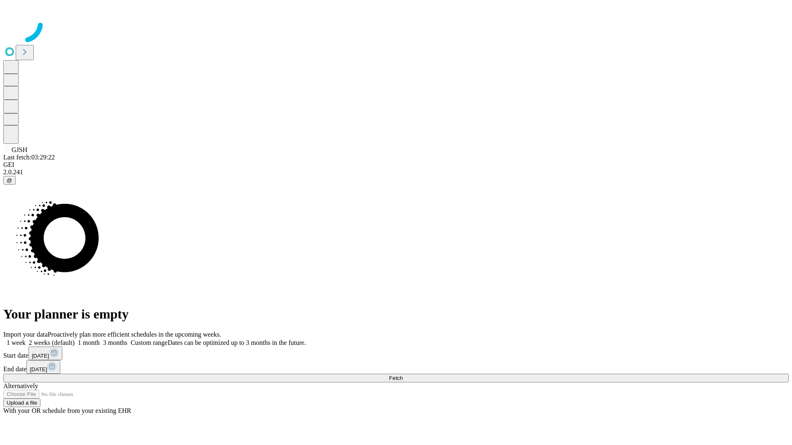 This screenshot has width=792, height=445. Describe the element at coordinates (26, 334) in the screenshot. I see `span: Import your data` at that location.